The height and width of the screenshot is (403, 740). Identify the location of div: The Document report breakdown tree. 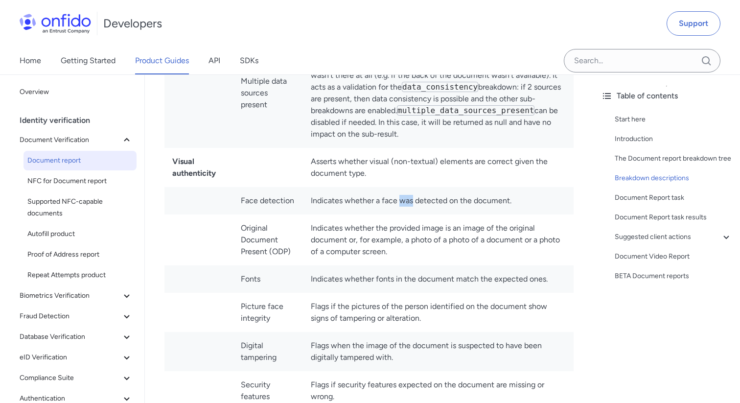
(674, 159).